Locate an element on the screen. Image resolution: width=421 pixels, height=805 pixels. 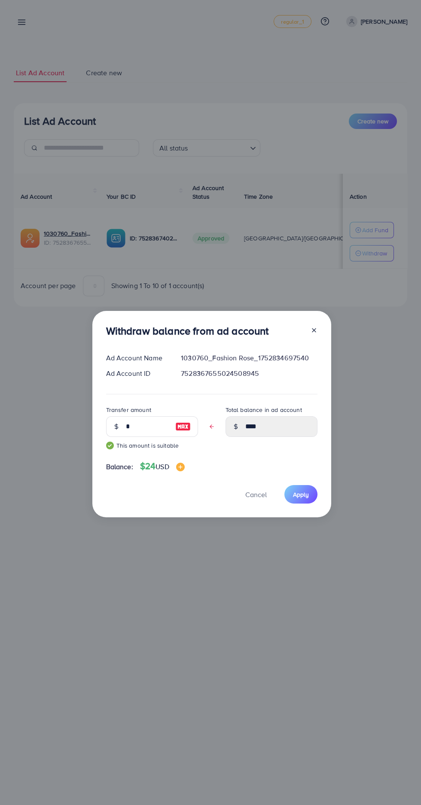
span: Apply is located at coordinates (301, 494).